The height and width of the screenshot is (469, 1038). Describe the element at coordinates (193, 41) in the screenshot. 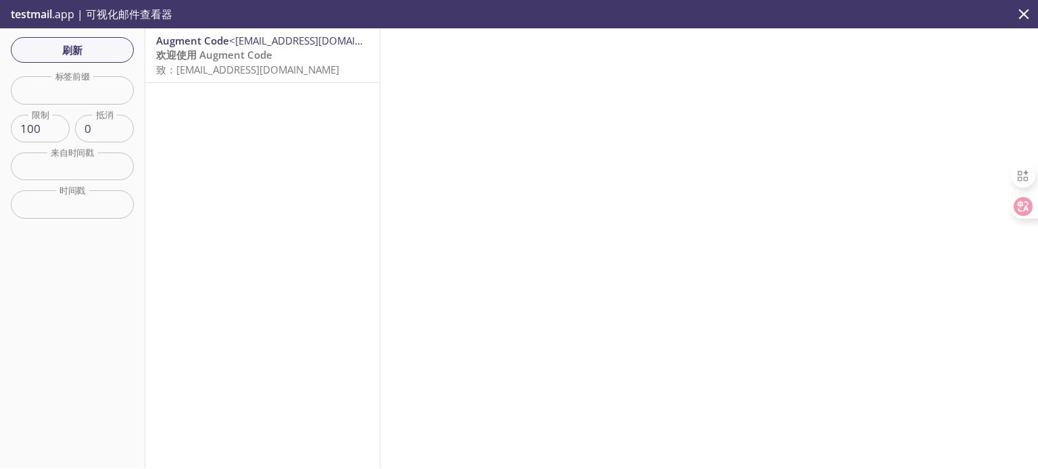

I see `font: Augment Code` at that location.